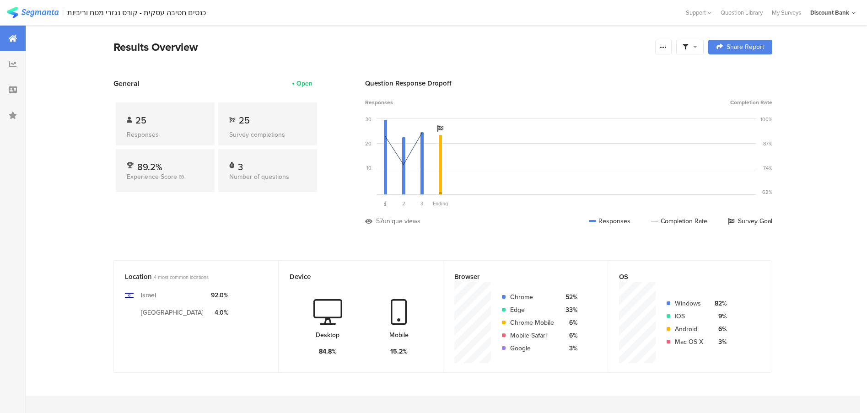 The image size is (867, 413). Describe the element at coordinates (698, 12) in the screenshot. I see `div: Support` at that location.